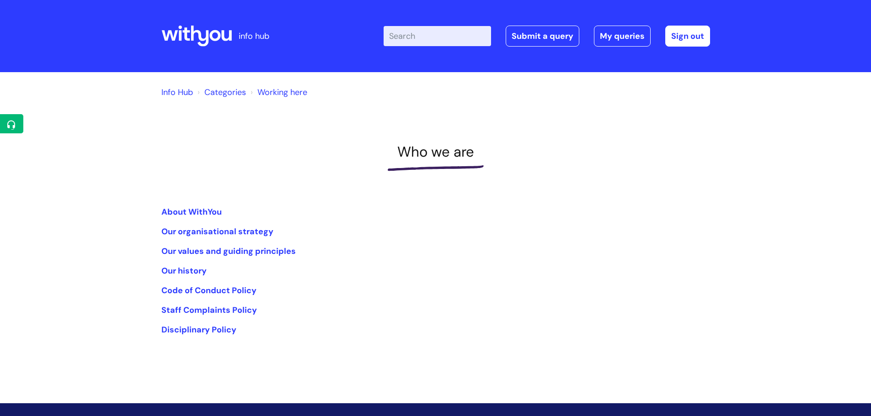  Describe the element at coordinates (687, 36) in the screenshot. I see `a: Sign out` at that location.